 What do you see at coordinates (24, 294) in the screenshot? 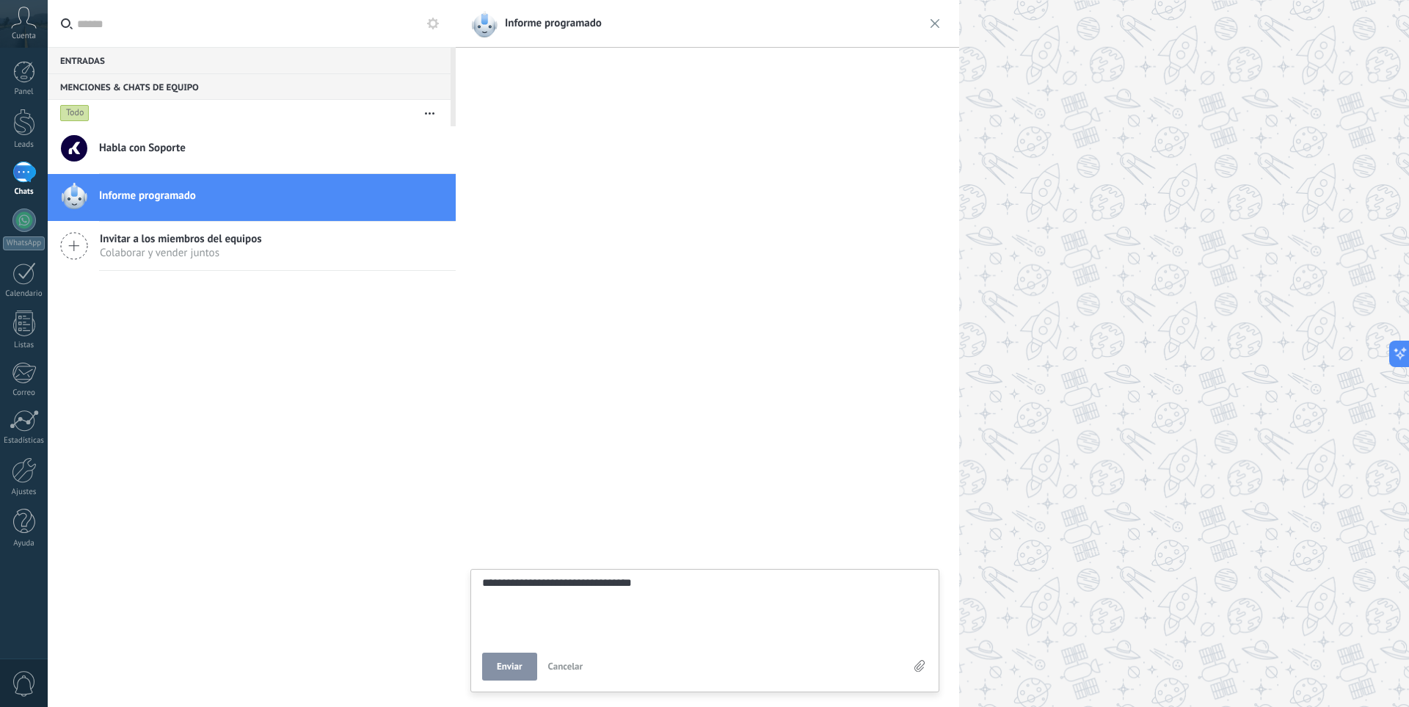
I see `div: Calendario` at bounding box center [24, 294].